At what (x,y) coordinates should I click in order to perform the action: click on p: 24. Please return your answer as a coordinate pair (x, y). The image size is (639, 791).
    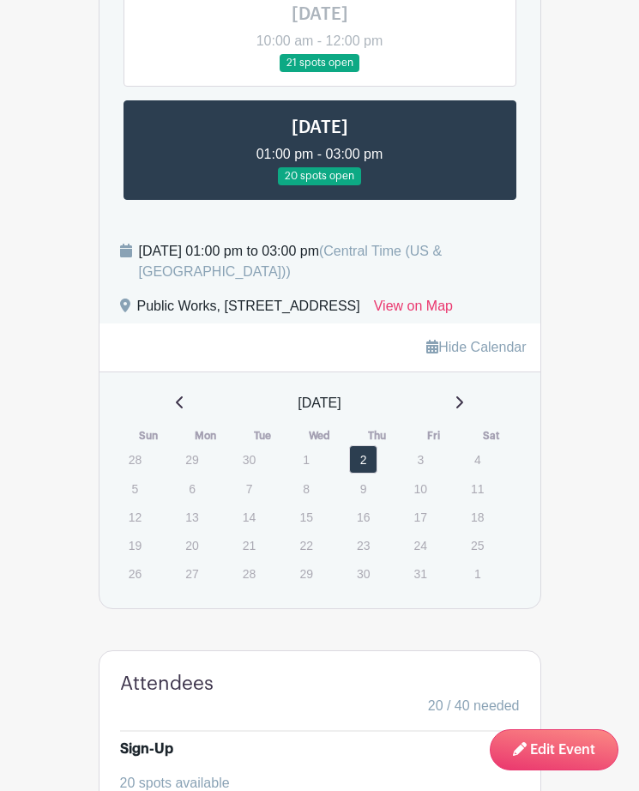
    Looking at the image, I should click on (420, 545).